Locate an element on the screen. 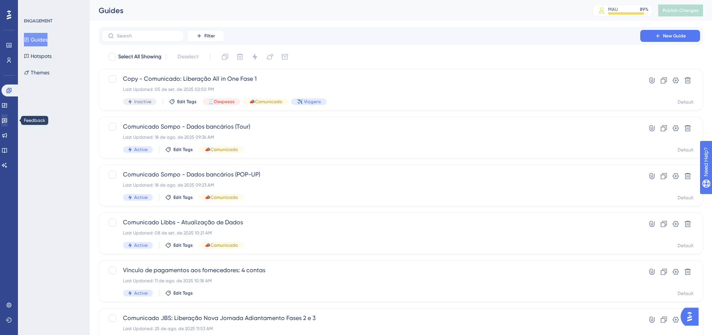  span: Copy - Comunicado: Liberação All in One Fase 1 is located at coordinates (371, 79).